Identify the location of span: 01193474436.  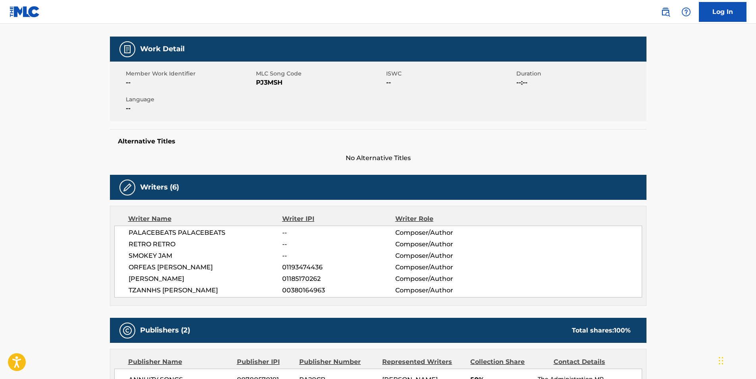
(339, 267).